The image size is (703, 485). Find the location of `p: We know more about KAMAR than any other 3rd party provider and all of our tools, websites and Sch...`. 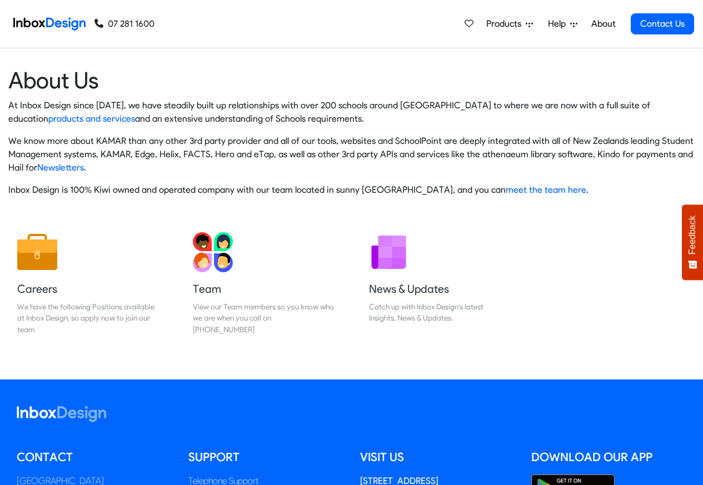

p: We know more about KAMAR than any other 3rd party provider and all of our tools, websites and Sch... is located at coordinates (351, 154).